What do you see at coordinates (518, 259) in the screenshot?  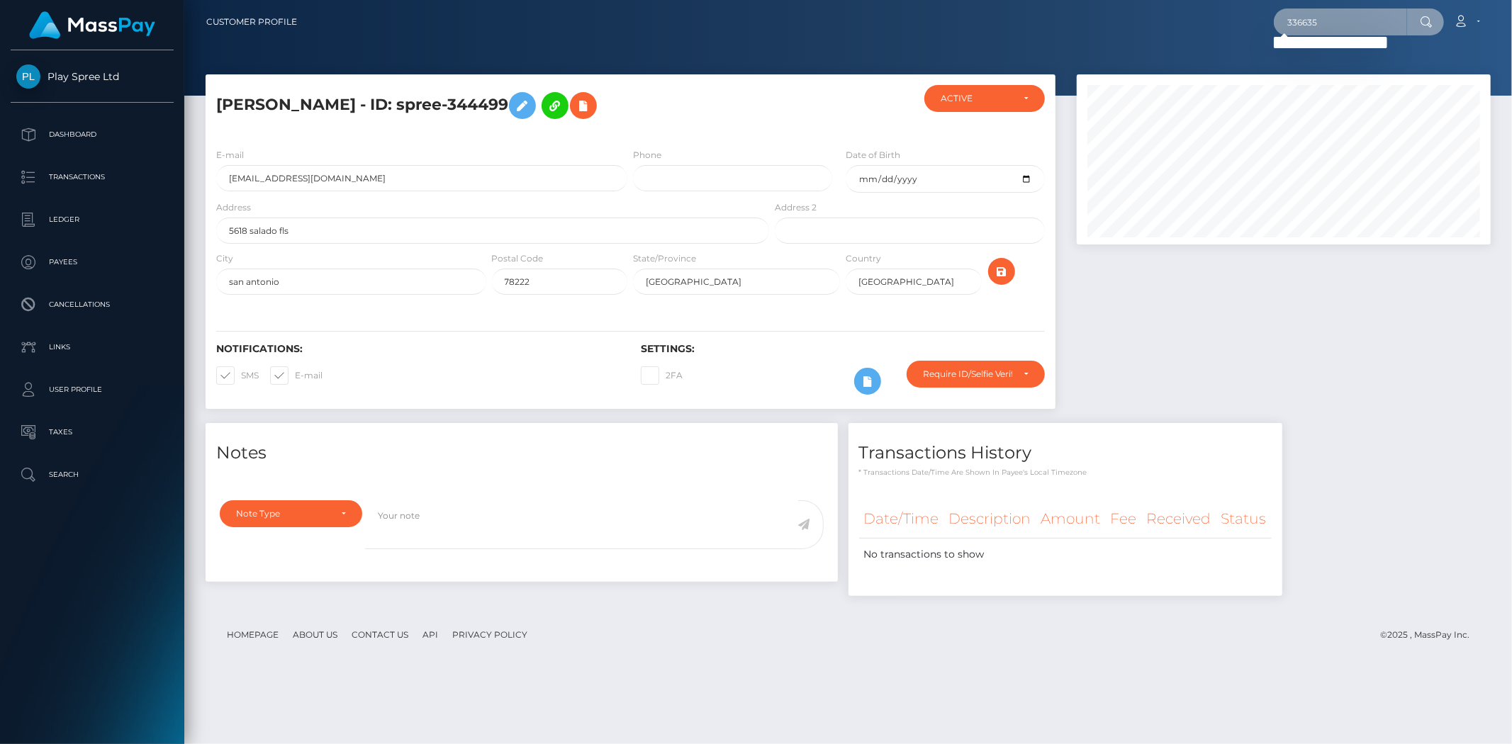 I see `label: Postal Code` at bounding box center [518, 259].